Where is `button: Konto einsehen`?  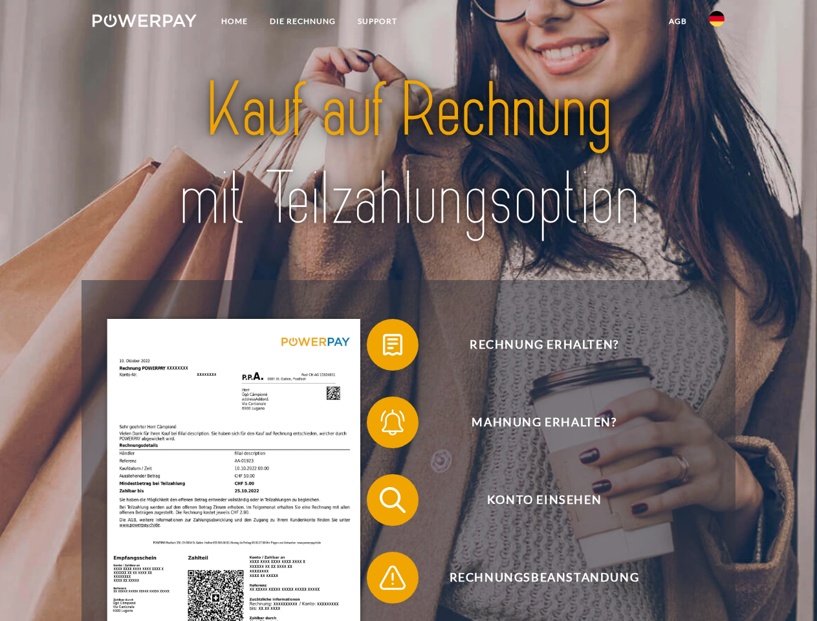
button: Konto einsehen is located at coordinates (535, 500).